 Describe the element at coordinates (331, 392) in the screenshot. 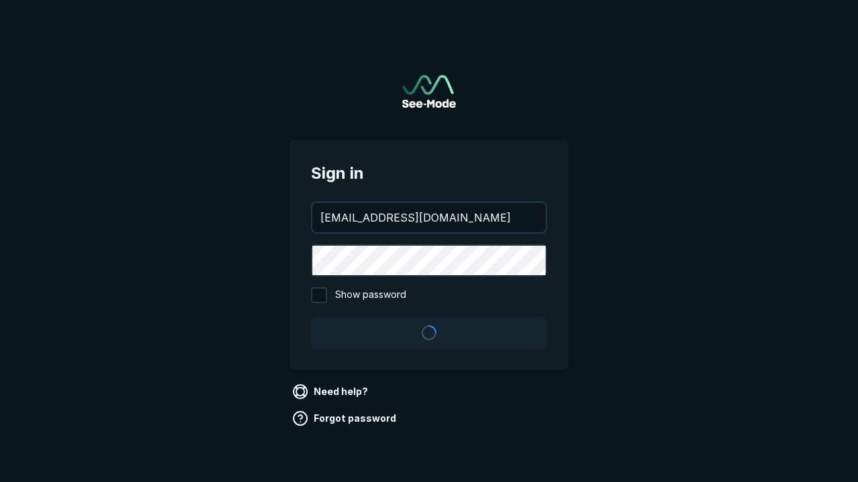

I see `a: Need help?` at that location.